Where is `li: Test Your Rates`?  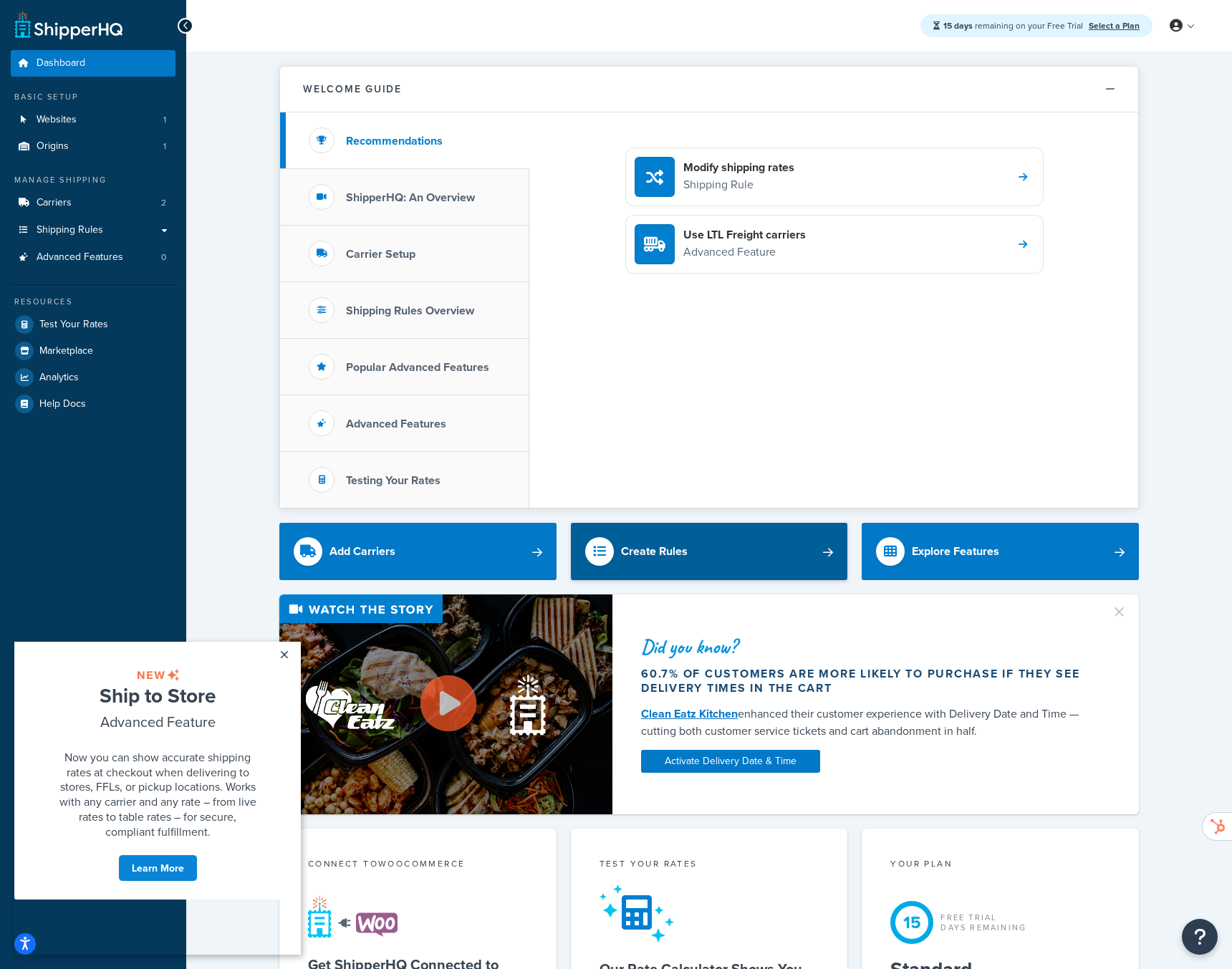
li: Test Your Rates is located at coordinates (93, 325).